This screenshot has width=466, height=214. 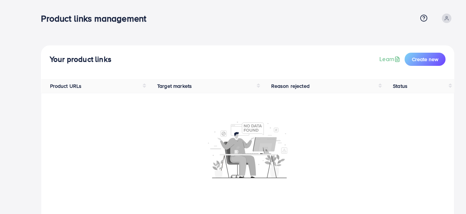 I want to click on span: Target markets, so click(x=174, y=86).